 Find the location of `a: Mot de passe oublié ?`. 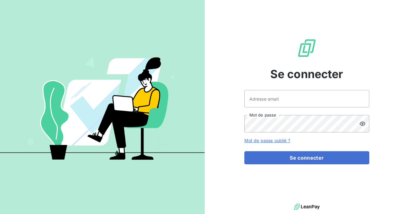

a: Mot de passe oublié ? is located at coordinates (267, 140).